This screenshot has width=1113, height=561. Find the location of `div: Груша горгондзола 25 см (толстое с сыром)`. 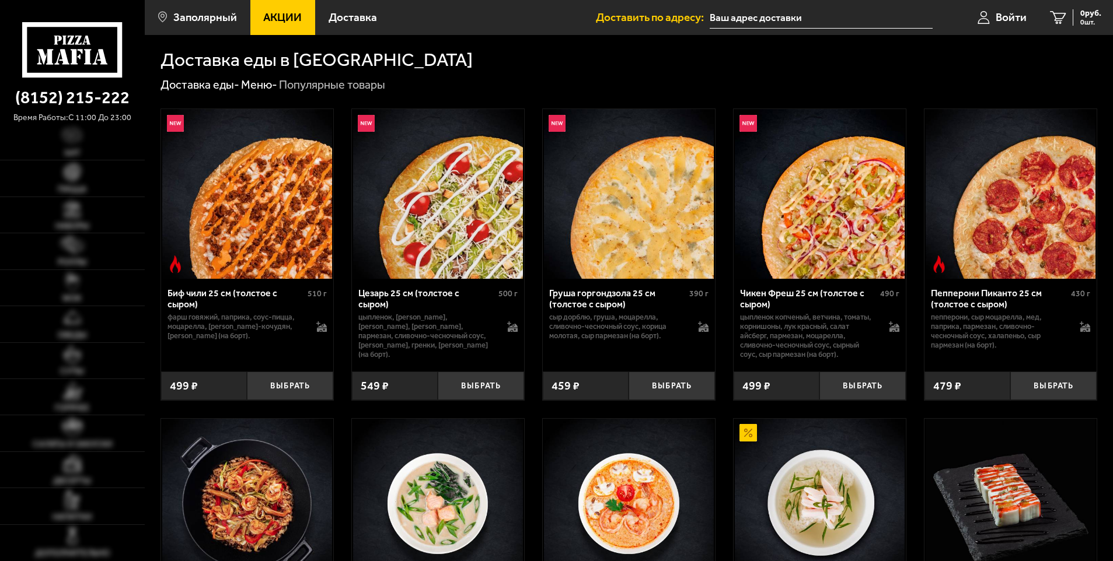

div: Груша горгондзола 25 см (толстое с сыром) is located at coordinates (617, 299).